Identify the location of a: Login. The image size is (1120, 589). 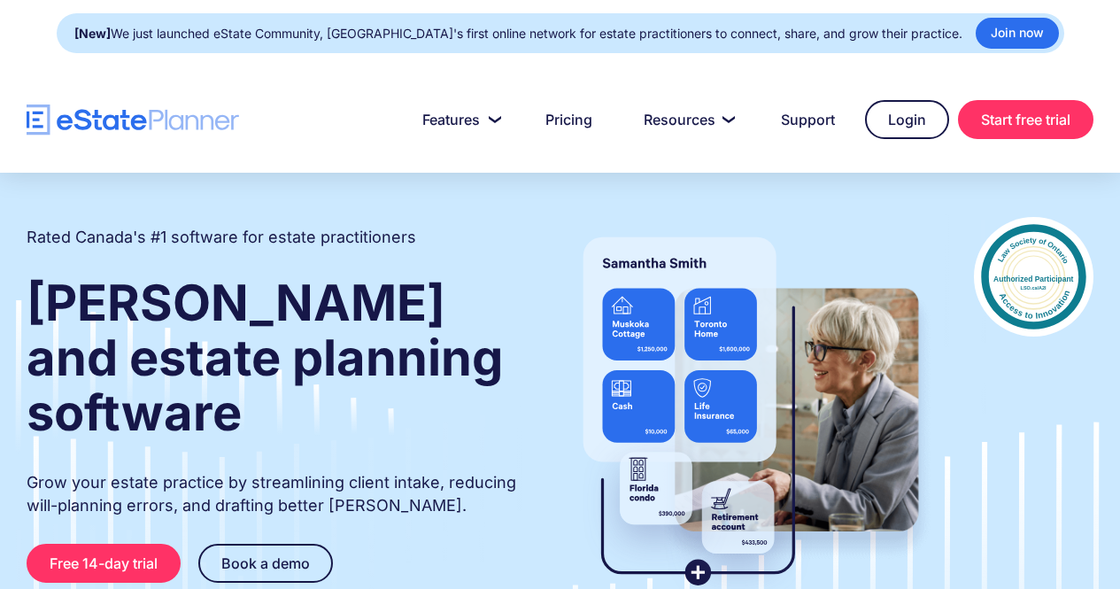
(906, 119).